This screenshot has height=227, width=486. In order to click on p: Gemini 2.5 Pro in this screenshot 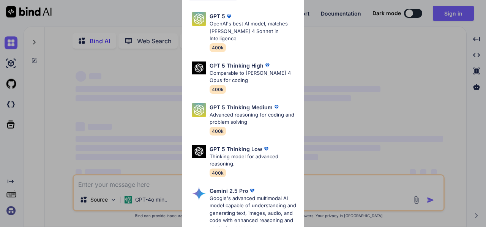, I will do `click(229, 191)`.